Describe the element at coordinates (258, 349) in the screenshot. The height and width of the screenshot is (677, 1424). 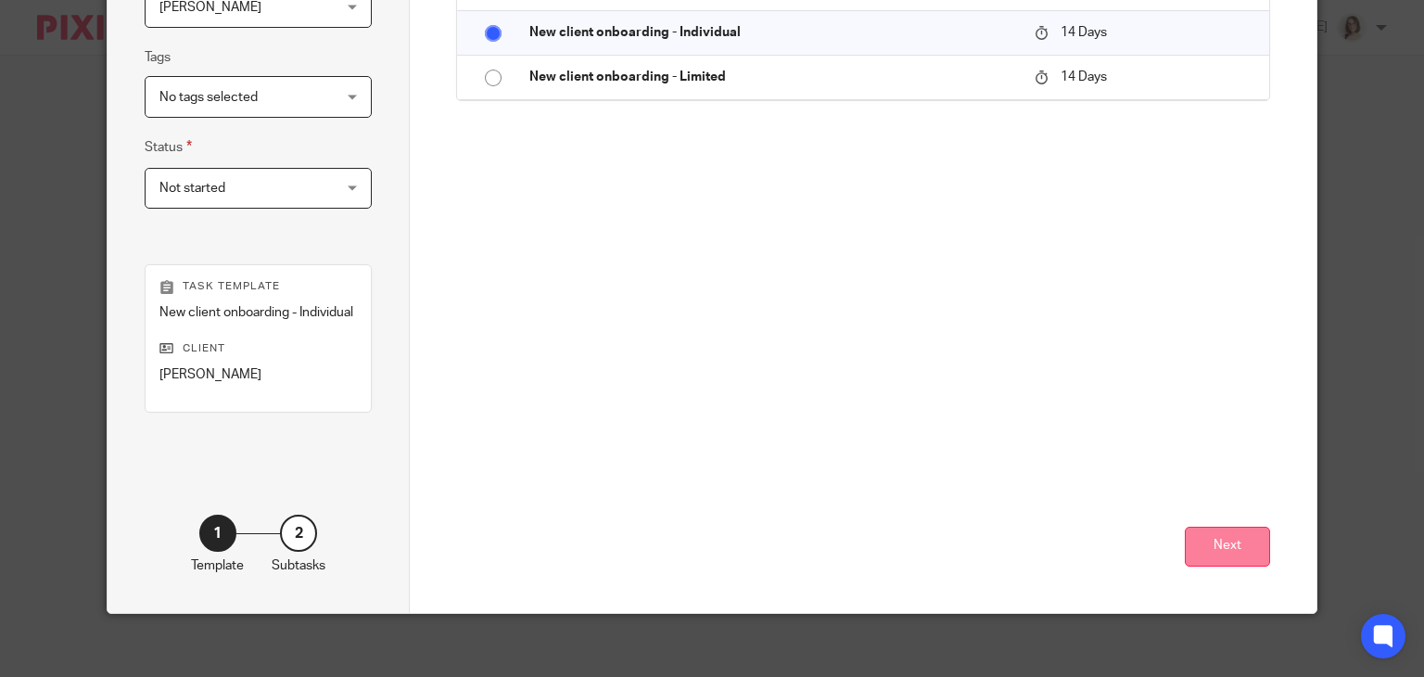
I see `p: Client` at that location.